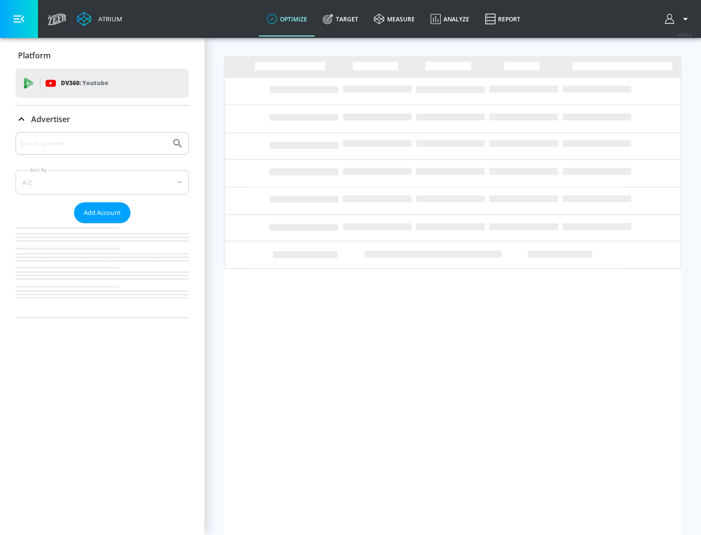  I want to click on a: measure, so click(394, 19).